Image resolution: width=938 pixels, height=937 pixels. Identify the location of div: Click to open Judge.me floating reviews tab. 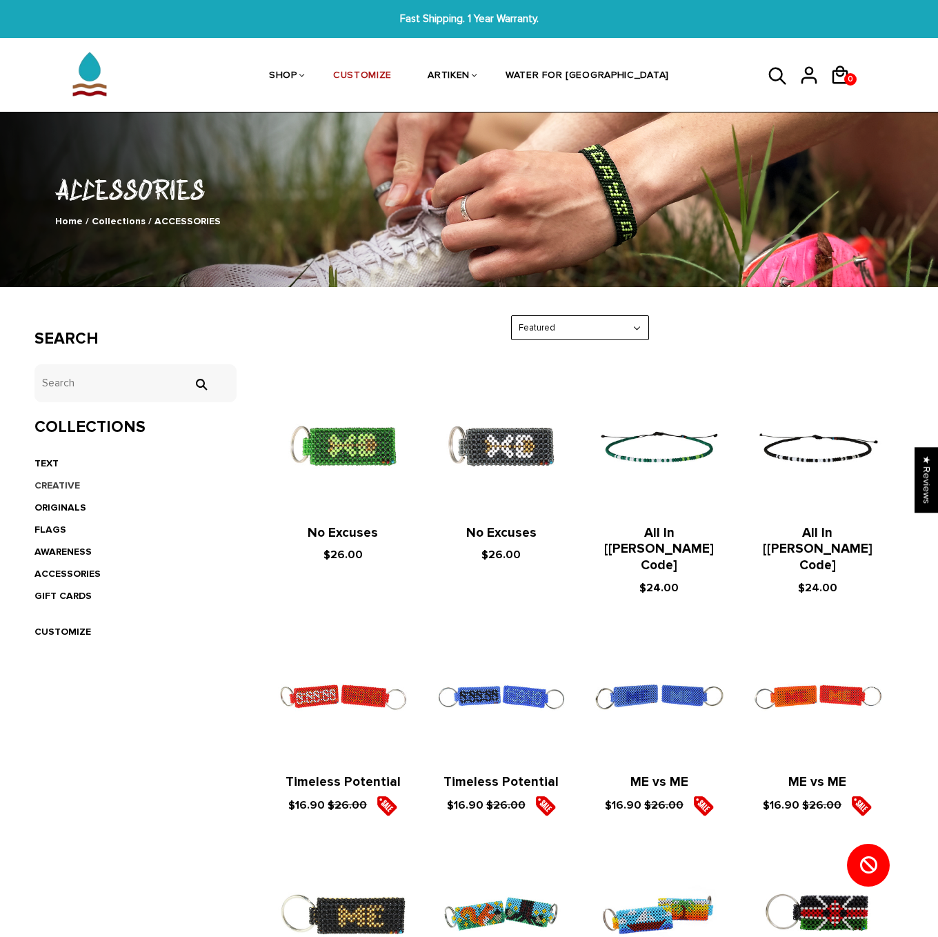
(926, 479).